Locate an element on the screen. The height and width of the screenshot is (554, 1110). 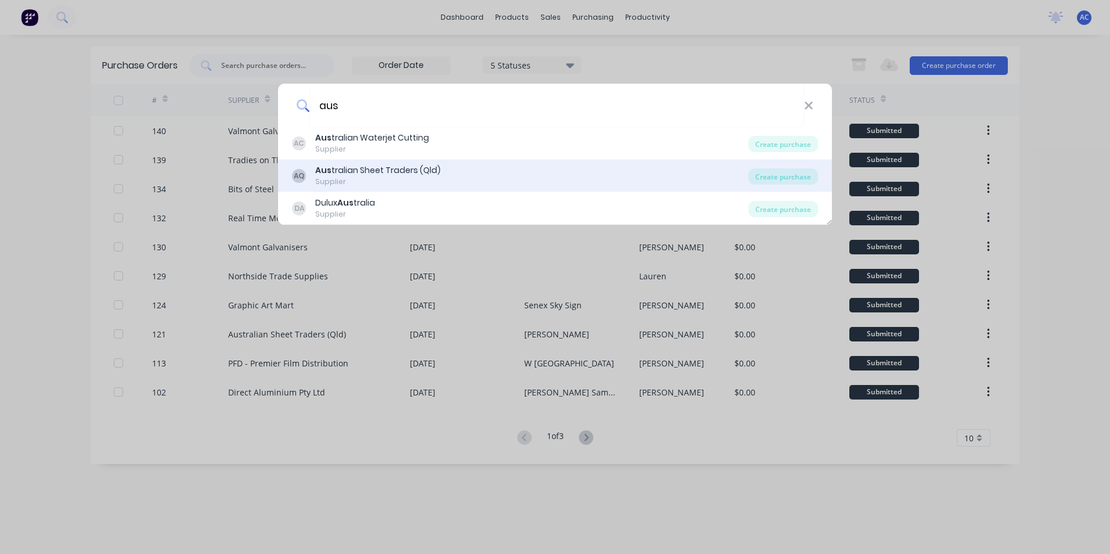
div: tralian Waterjet Cutting is located at coordinates (372, 138).